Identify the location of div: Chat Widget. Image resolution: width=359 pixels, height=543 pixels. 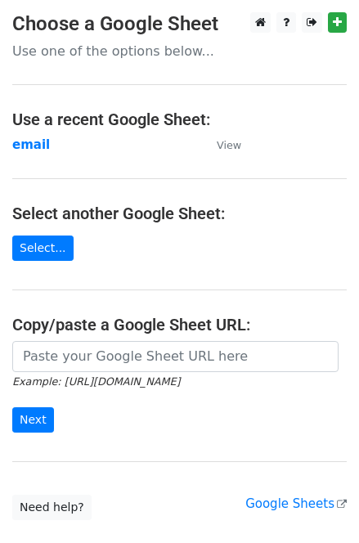
(318, 503).